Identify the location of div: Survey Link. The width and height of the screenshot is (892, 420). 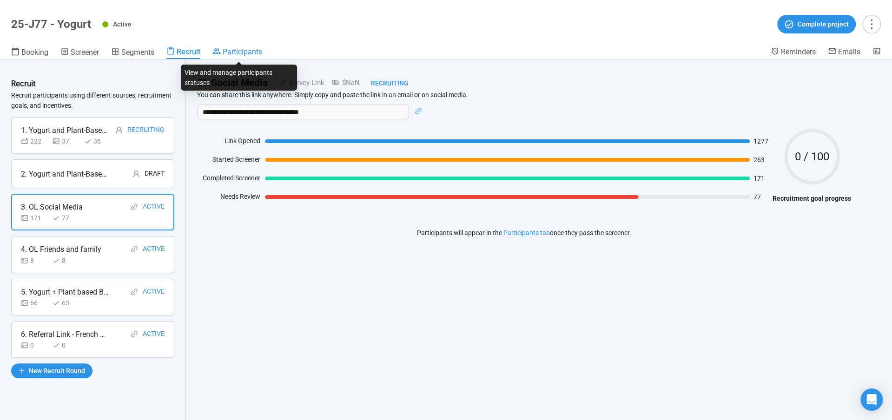
(305, 83).